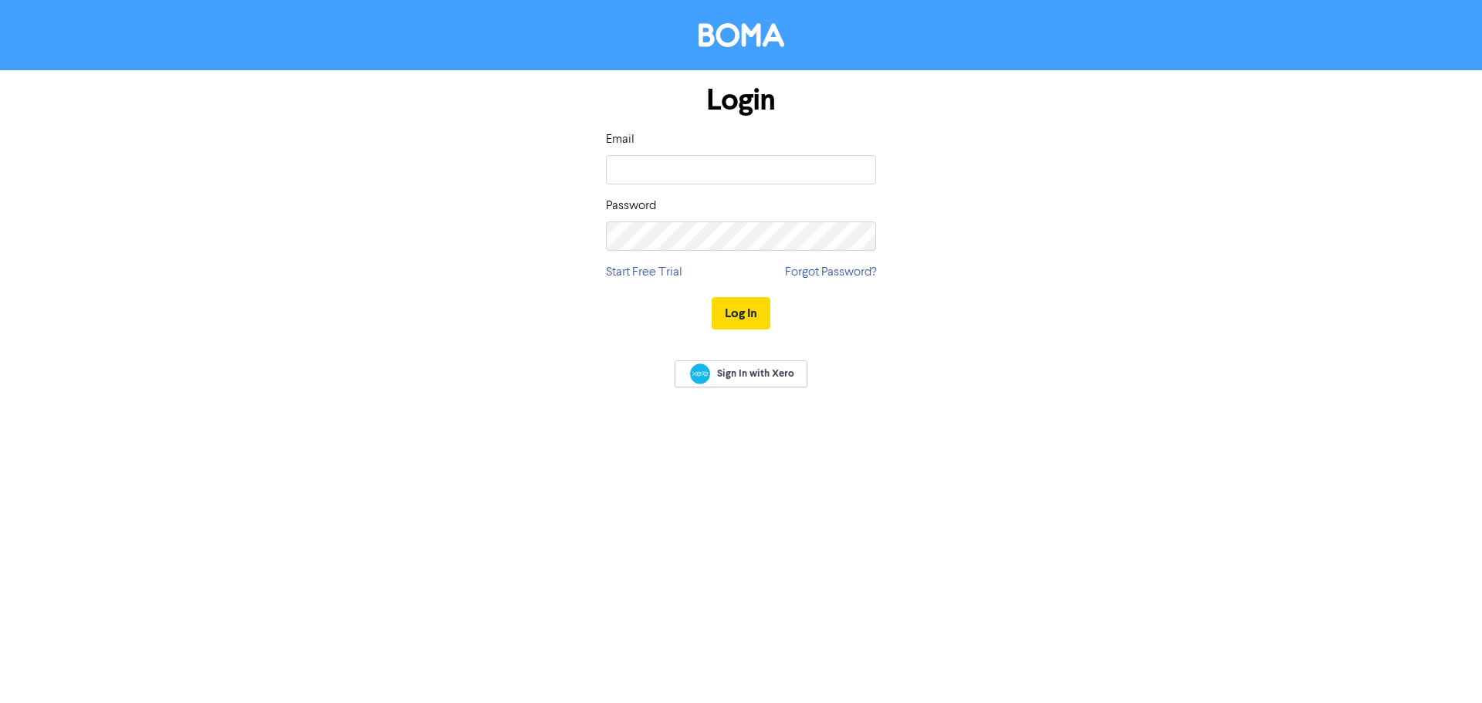 This screenshot has height=703, width=1482. Describe the element at coordinates (741, 35) in the screenshot. I see `img: BOMA Logo` at that location.